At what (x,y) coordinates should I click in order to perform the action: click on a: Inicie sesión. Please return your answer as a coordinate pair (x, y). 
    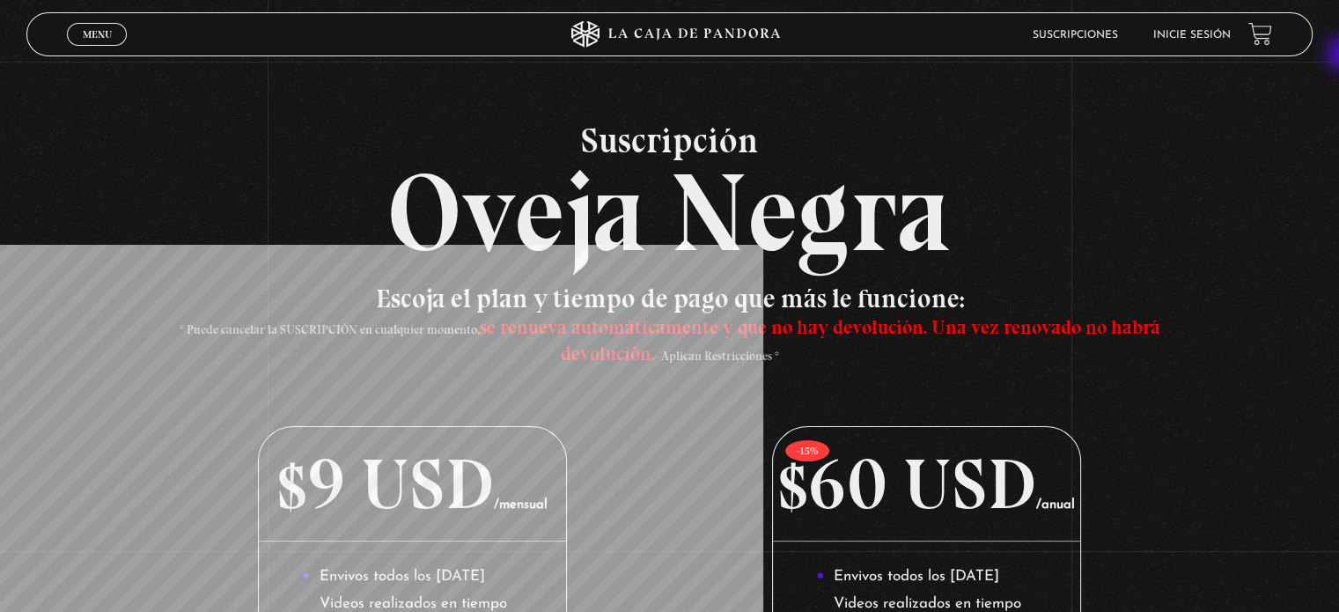
    Looking at the image, I should click on (1192, 35).